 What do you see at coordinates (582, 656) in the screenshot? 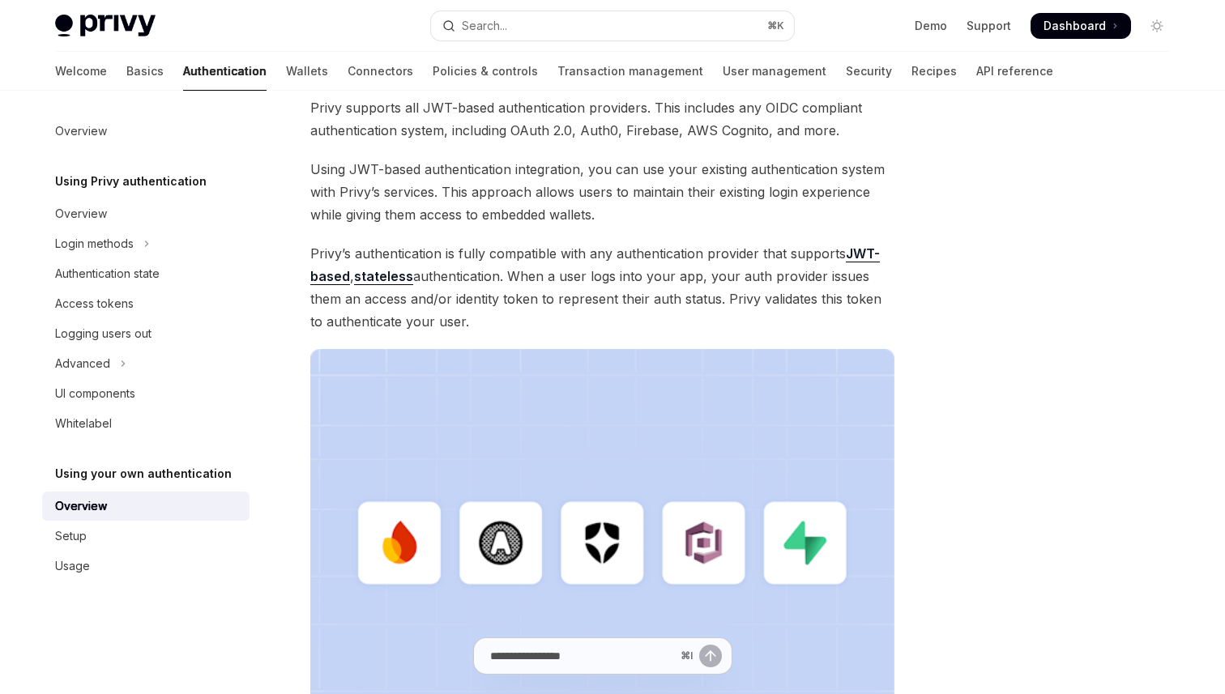
I see `input: Ask a question...` at bounding box center [582, 656].